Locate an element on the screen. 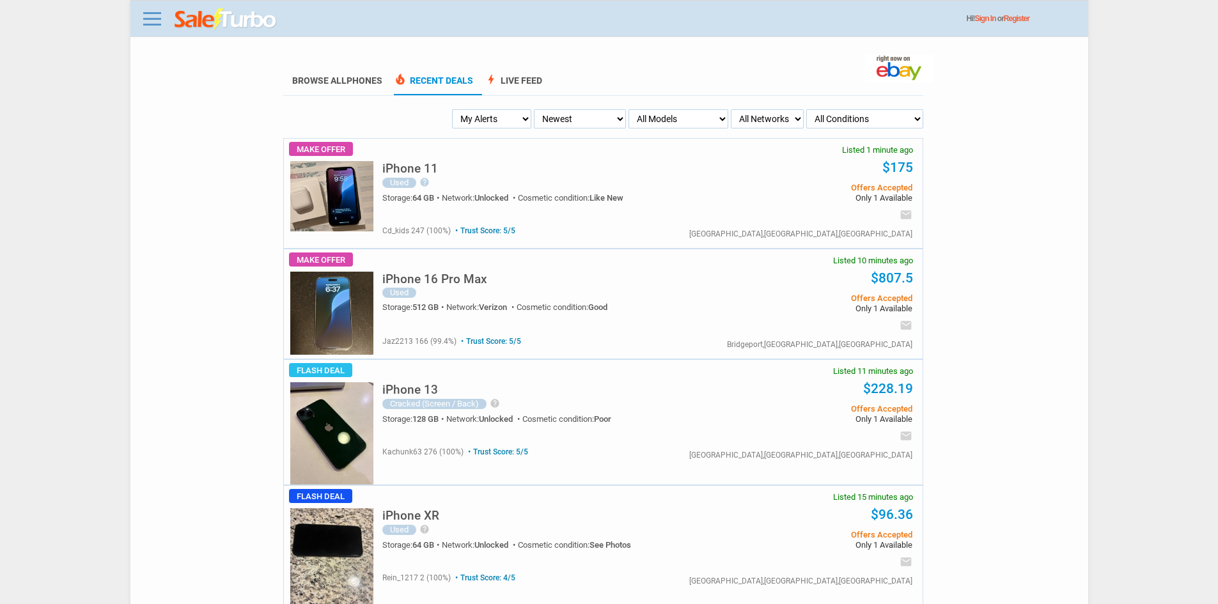 This screenshot has height=604, width=1218. span: Trust Score: 4/5 is located at coordinates (484, 578).